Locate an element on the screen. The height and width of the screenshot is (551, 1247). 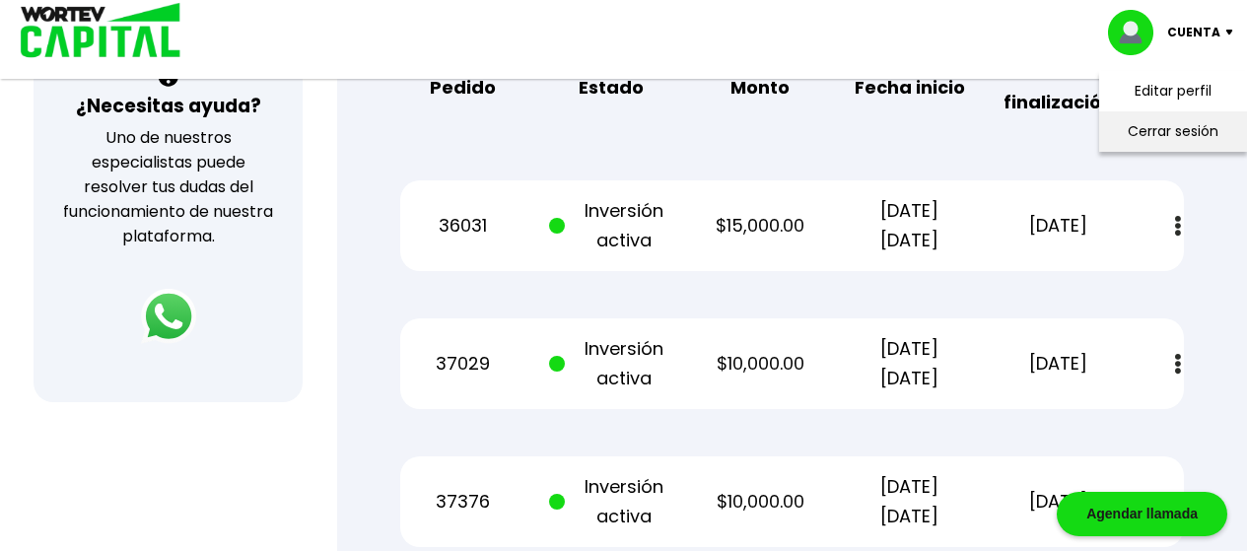
img: icon-down is located at coordinates (1234, 33).